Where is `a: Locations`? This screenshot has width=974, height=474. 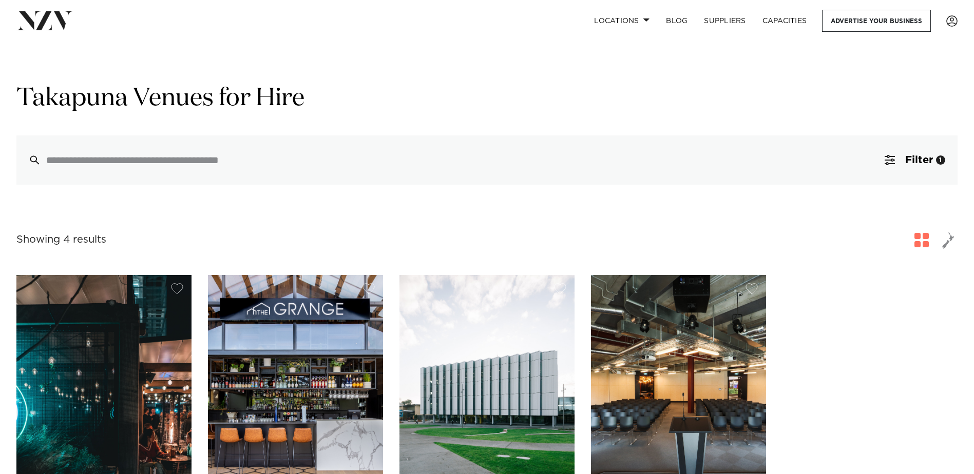
a: Locations is located at coordinates (622, 21).